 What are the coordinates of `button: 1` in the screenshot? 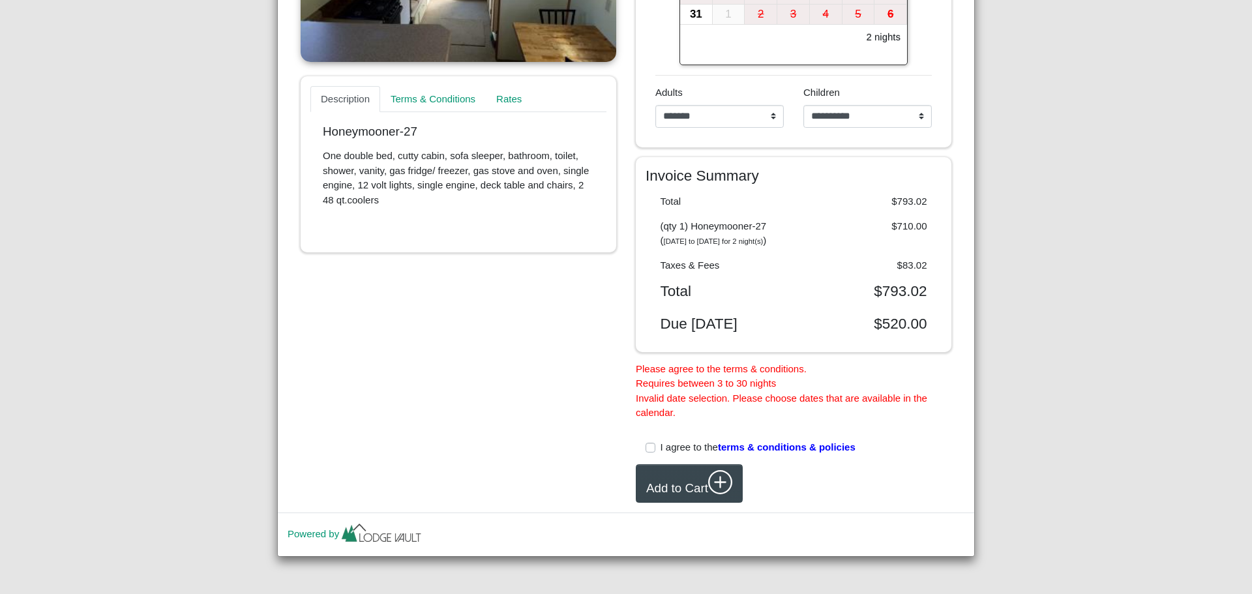 It's located at (729, 15).